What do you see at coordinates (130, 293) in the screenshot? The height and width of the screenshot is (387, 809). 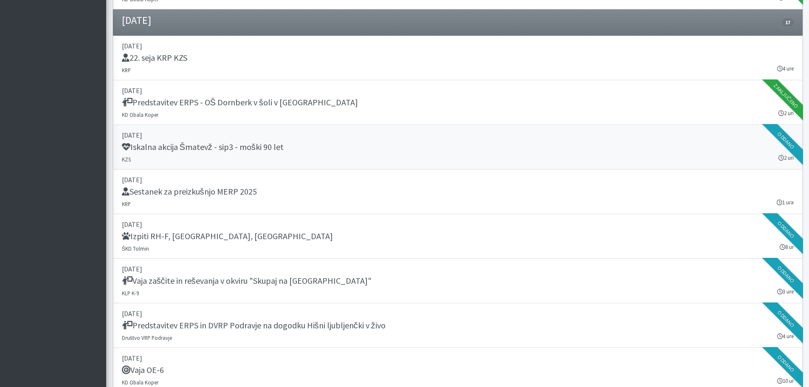 I see `small: KLP K-9` at bounding box center [130, 293].